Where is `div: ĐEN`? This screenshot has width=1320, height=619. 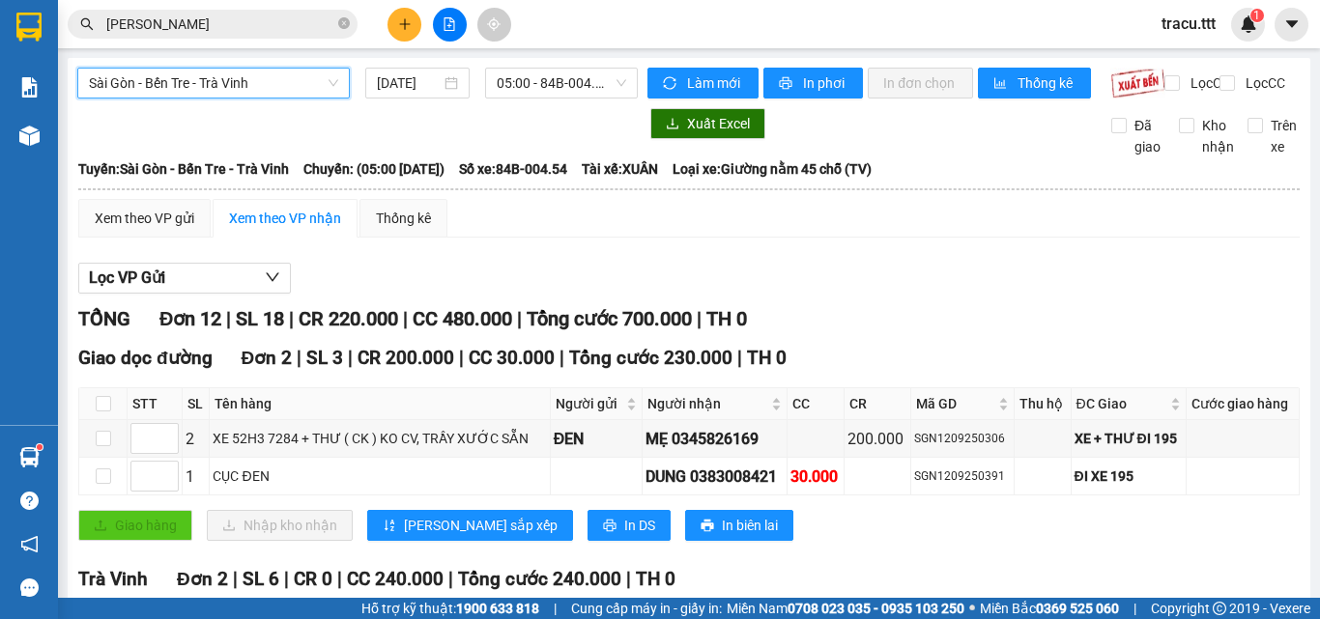
div: ĐEN is located at coordinates (596, 439).